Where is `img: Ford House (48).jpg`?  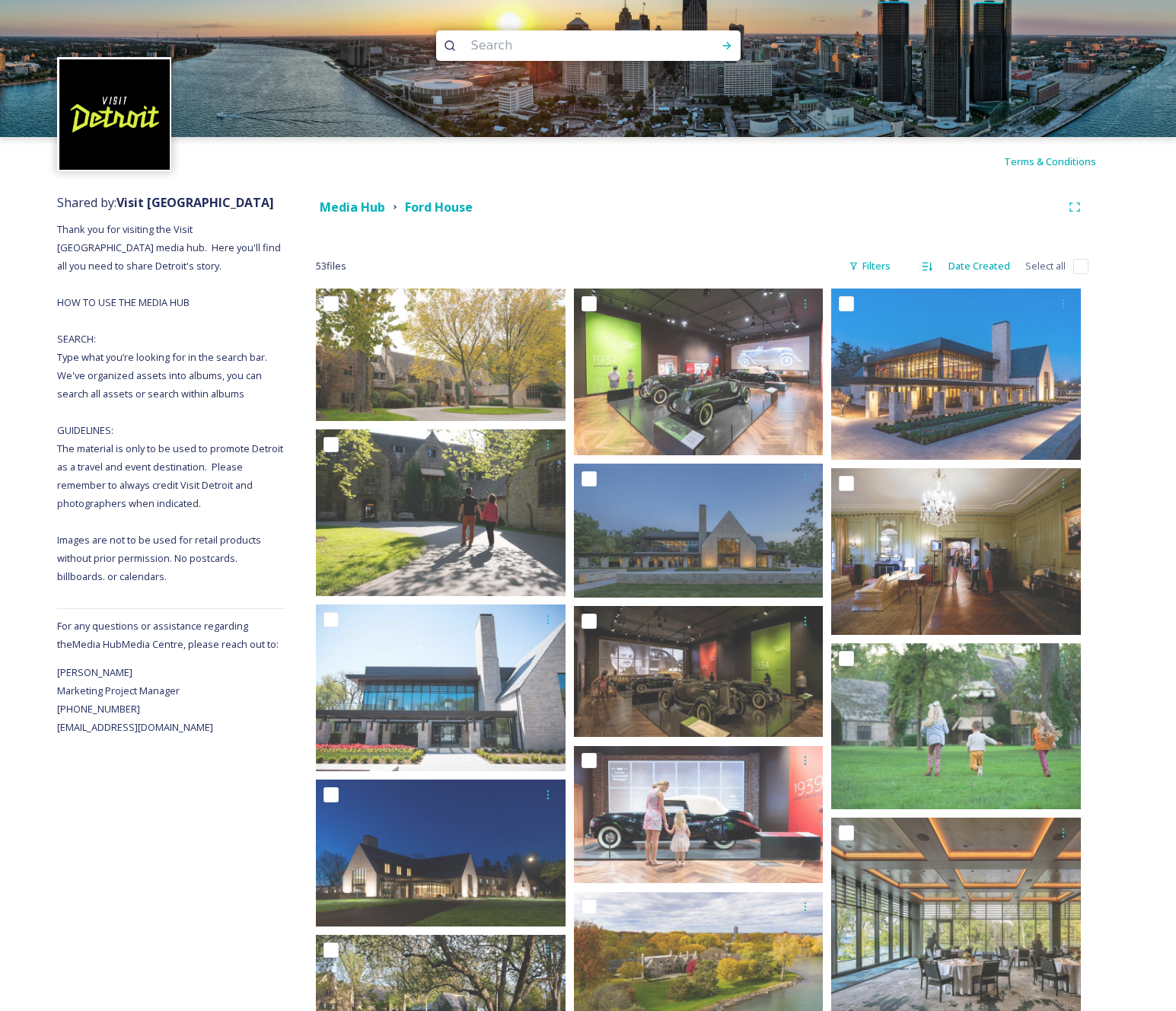
img: Ford House (48).jpg is located at coordinates (699, 671).